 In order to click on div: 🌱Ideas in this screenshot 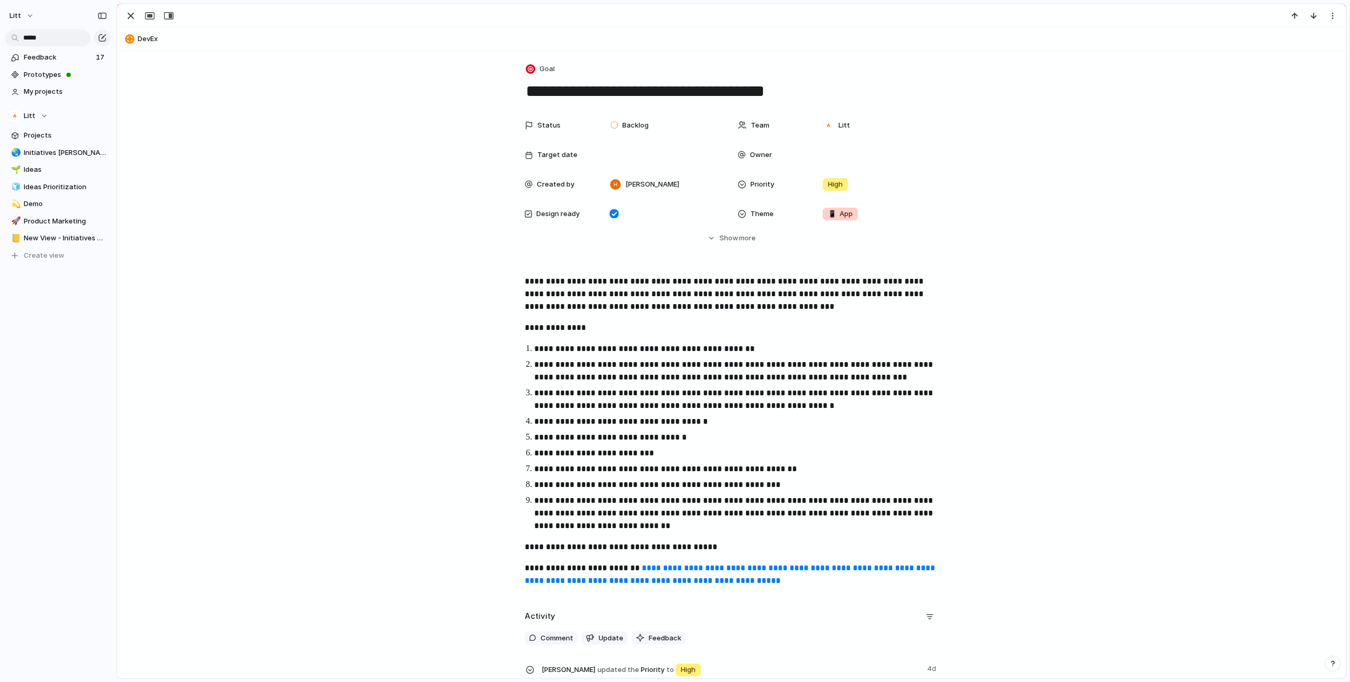, I will do `click(58, 170)`.